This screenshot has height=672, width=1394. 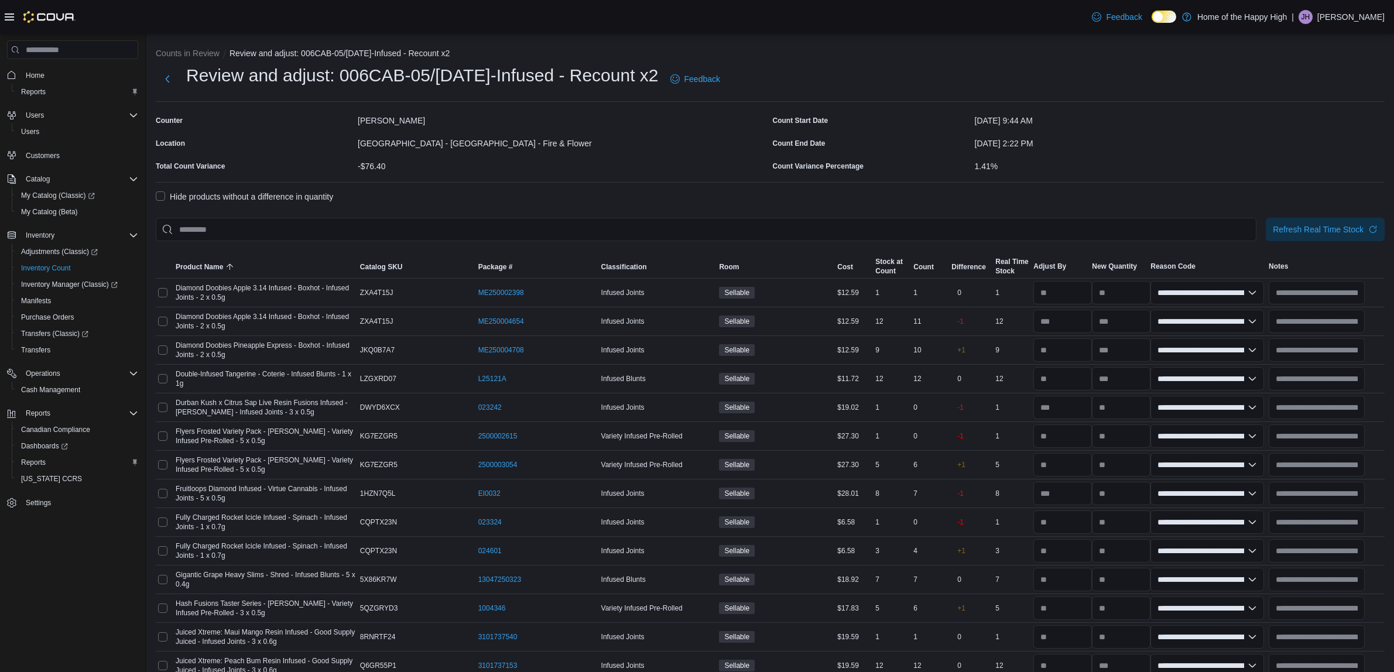 I want to click on p: Home of the Happy High, so click(x=1242, y=17).